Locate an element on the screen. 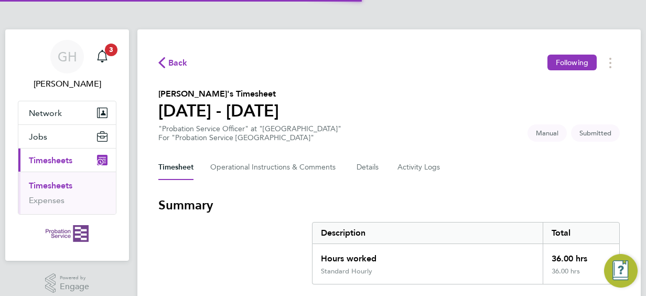  div: Summary is located at coordinates (466, 253).